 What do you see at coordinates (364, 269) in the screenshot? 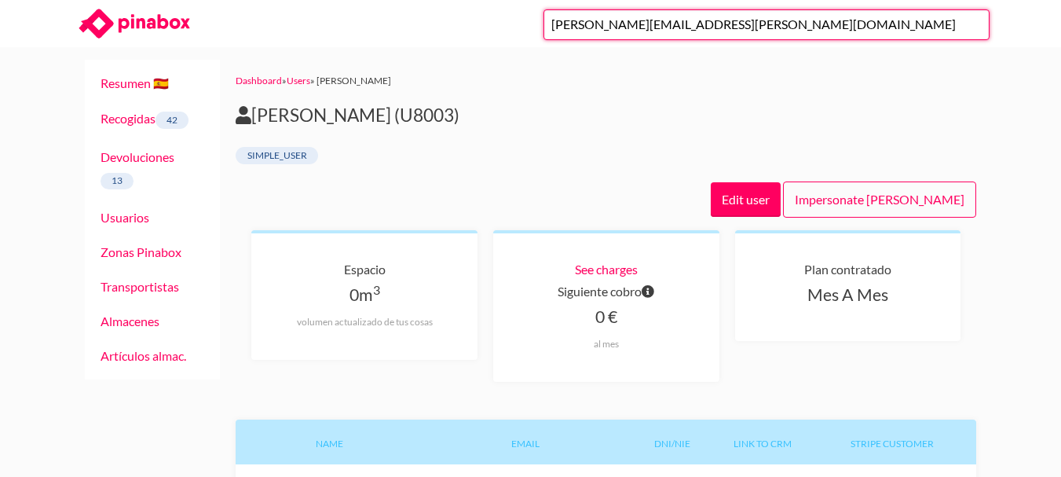
I see `div: Espacio` at bounding box center [364, 269].